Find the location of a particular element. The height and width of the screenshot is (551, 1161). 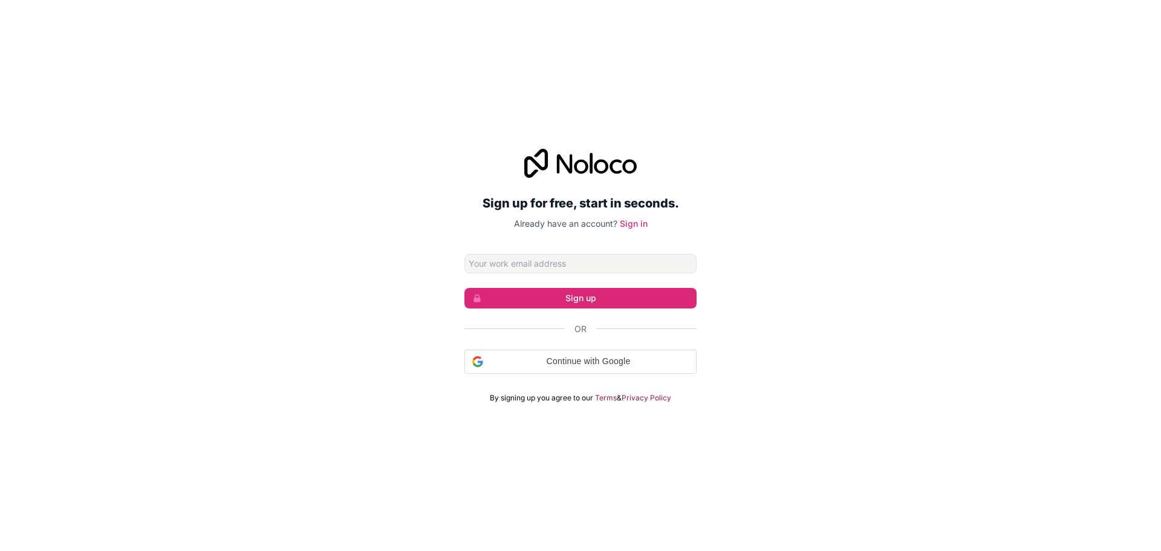

div: Continue with Google is located at coordinates (581, 362).